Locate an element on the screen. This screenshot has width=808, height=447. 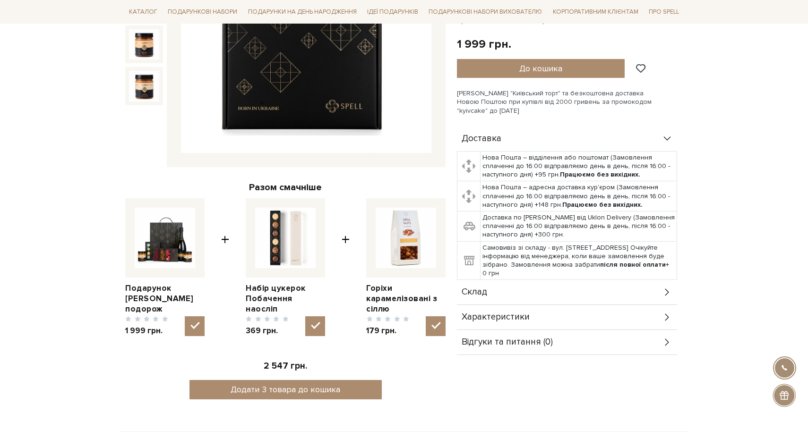
span: Доставка is located at coordinates (481, 139).